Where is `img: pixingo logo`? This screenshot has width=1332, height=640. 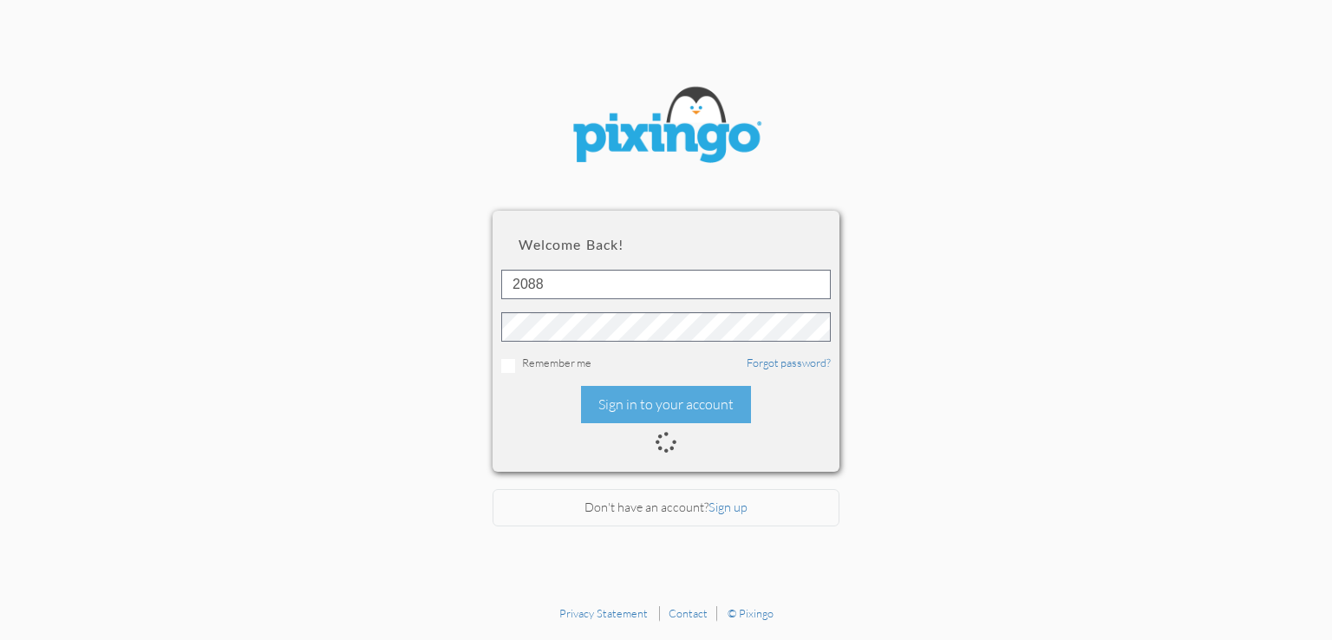
img: pixingo logo is located at coordinates (666, 127).